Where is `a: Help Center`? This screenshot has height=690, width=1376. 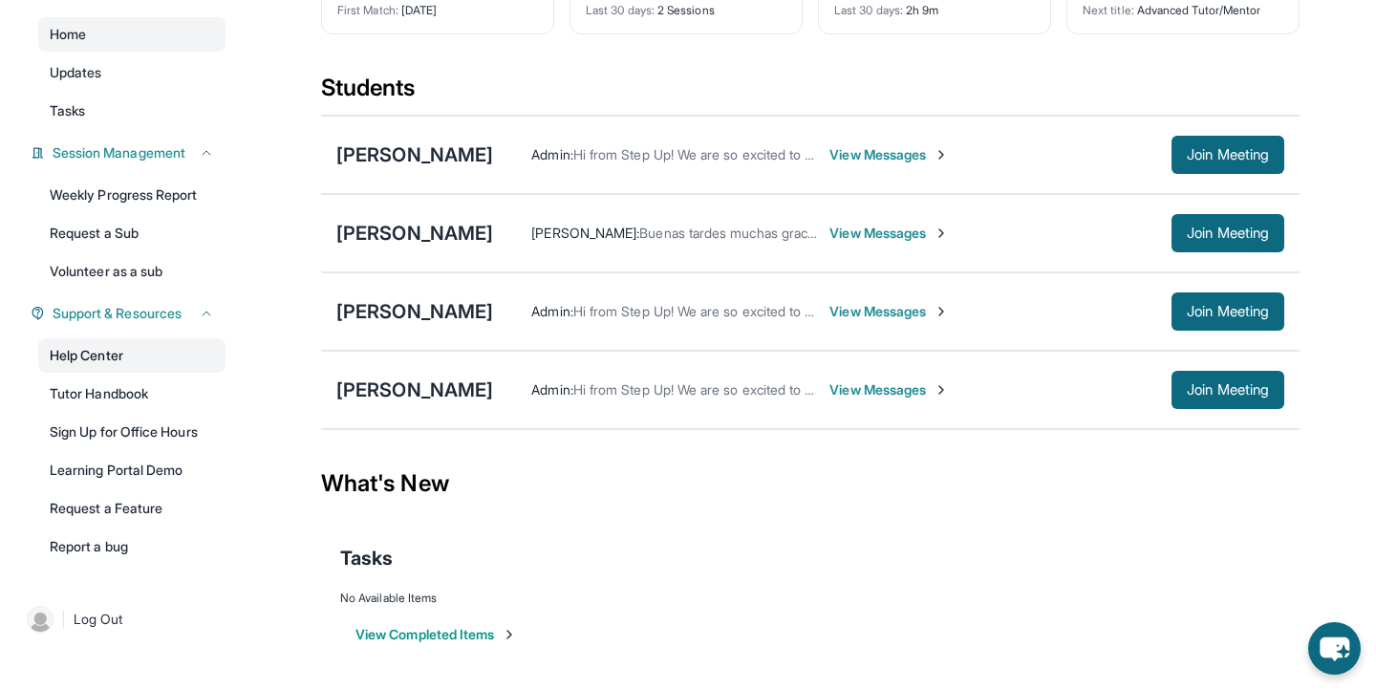 a: Help Center is located at coordinates (132, 356).